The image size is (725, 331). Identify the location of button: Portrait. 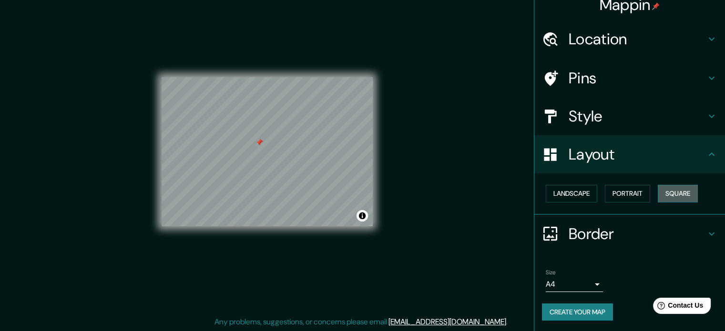
(627, 193).